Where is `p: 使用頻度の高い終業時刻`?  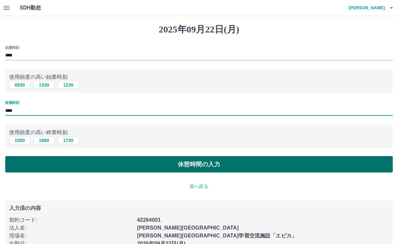
p: 使用頻度の高い終業時刻 is located at coordinates (199, 133).